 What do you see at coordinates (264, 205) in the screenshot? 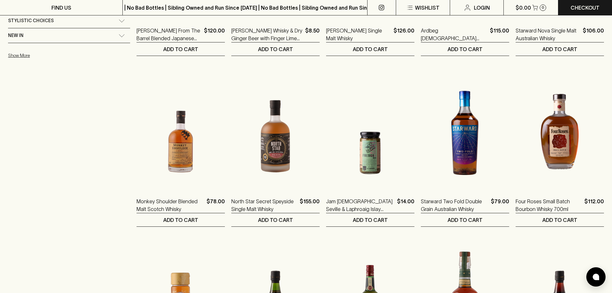
I see `a: North Star Secret Speyside Single Malt Whisky` at bounding box center [264, 205].